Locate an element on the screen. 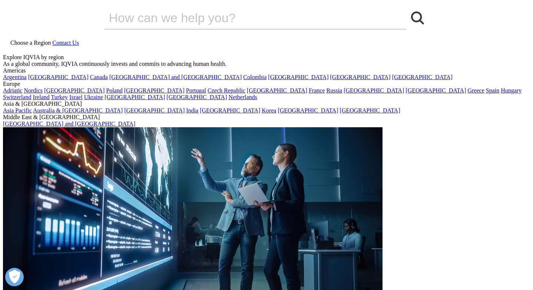  div: Europe is located at coordinates (266, 84).